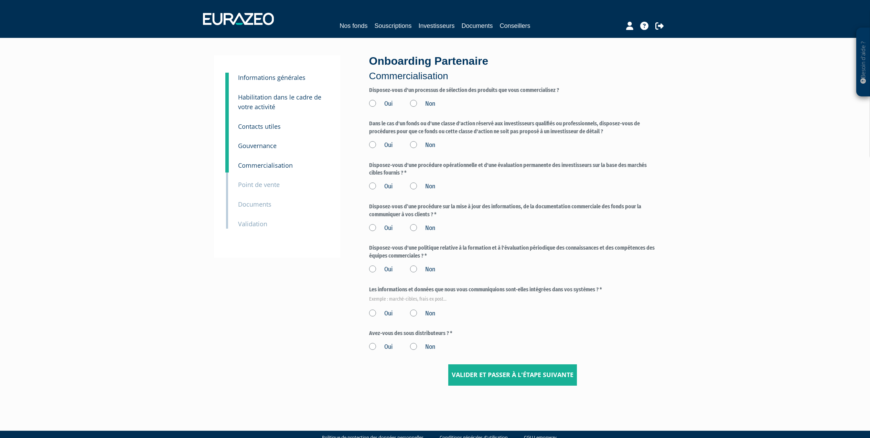 The image size is (870, 438). What do you see at coordinates (513, 293) in the screenshot?
I see `label: Les informations et données que nous vous communiquions sont-elles intégrées dans vos systèmes ? *` at bounding box center [513, 293].